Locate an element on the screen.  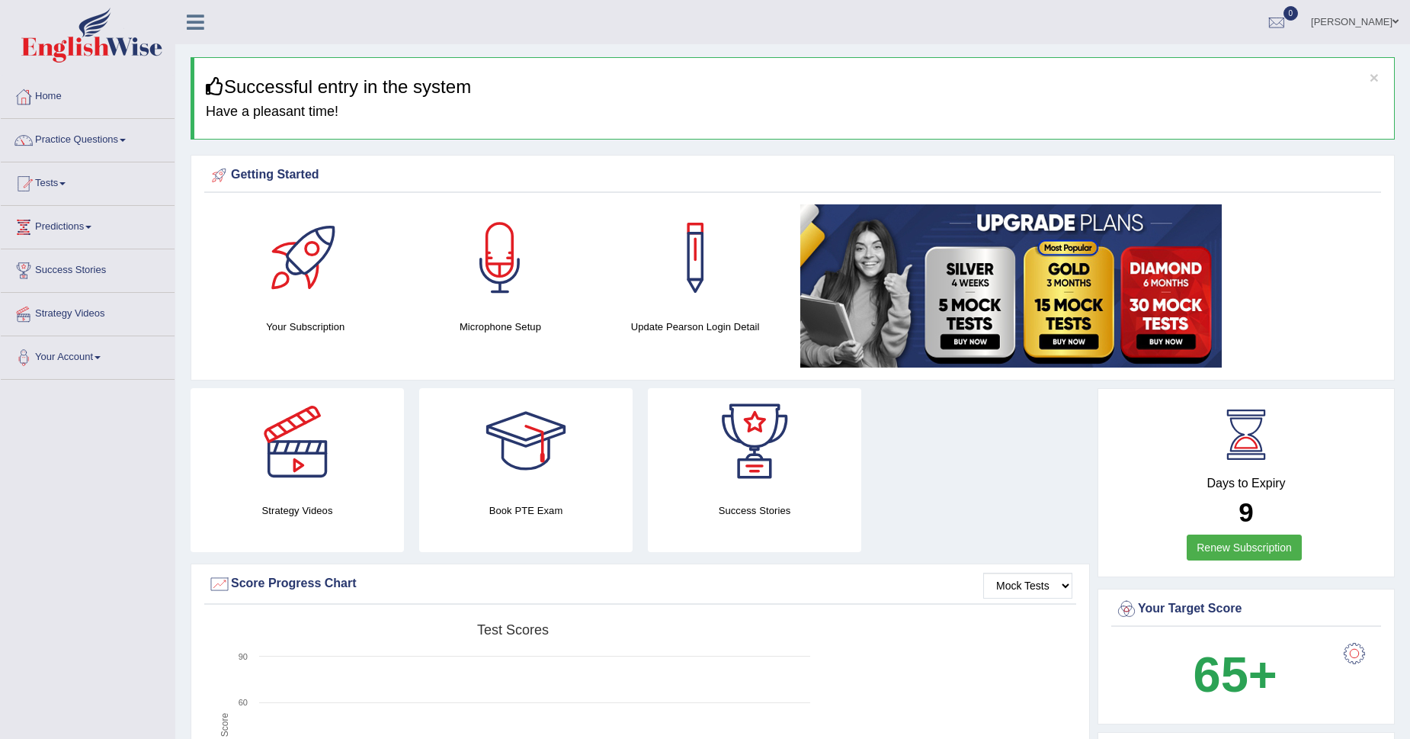
text: 60 is located at coordinates (243, 702).